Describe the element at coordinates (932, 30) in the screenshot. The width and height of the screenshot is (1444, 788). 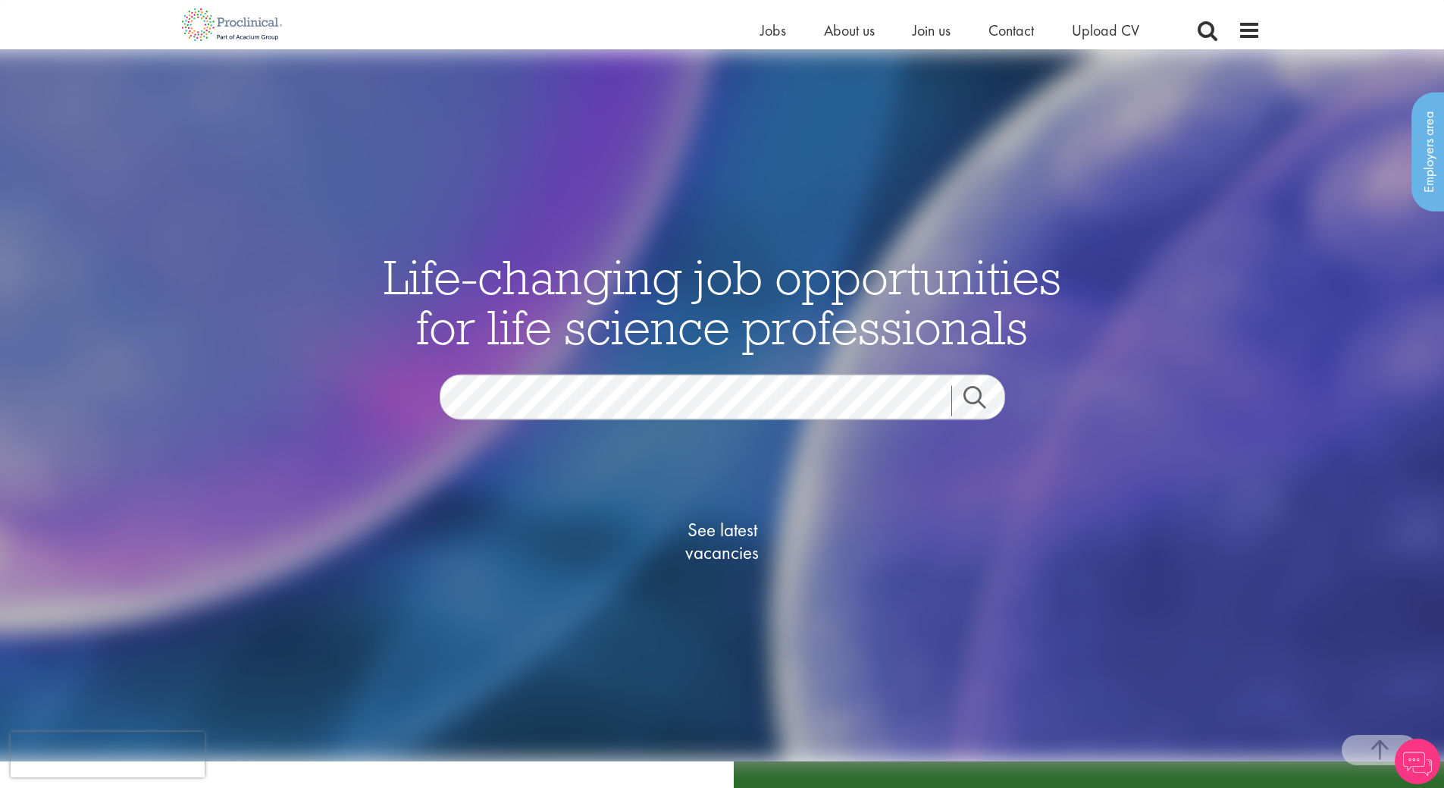
I see `span: Join us` at that location.